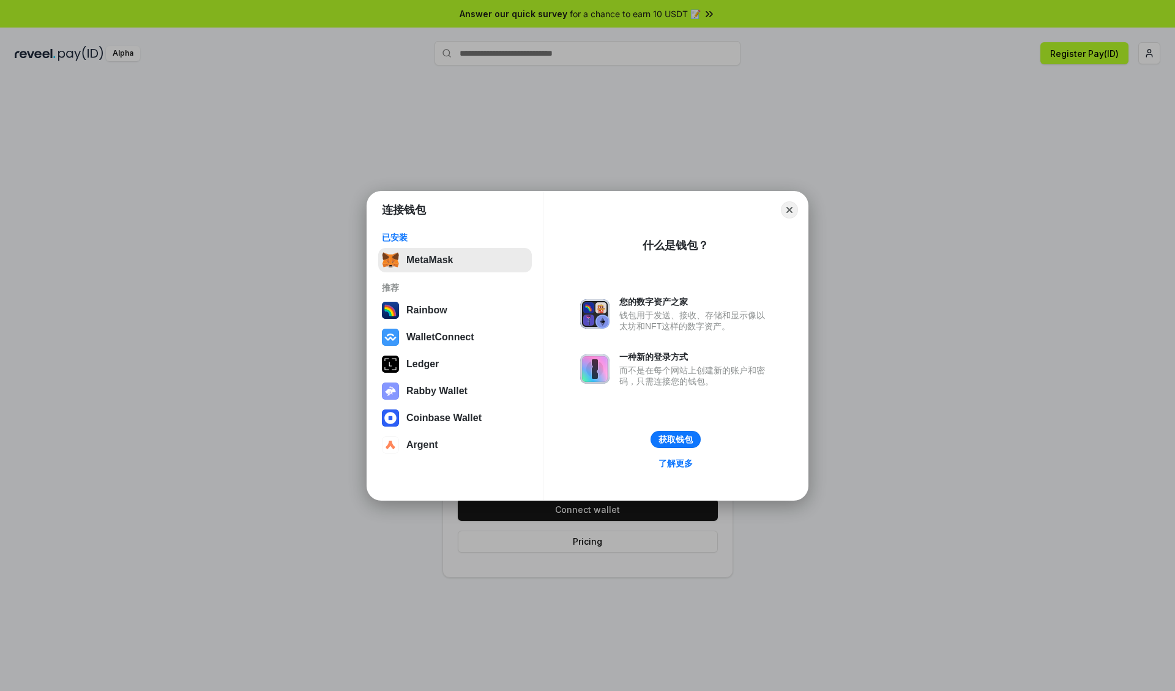 This screenshot has width=1175, height=691. I want to click on button: MetaMask, so click(455, 260).